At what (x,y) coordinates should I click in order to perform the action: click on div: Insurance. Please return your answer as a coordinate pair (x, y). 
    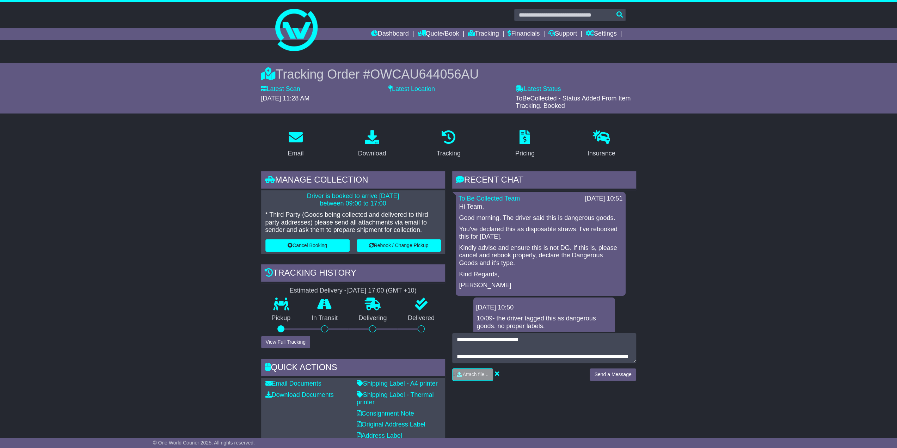
    Looking at the image, I should click on (602, 153).